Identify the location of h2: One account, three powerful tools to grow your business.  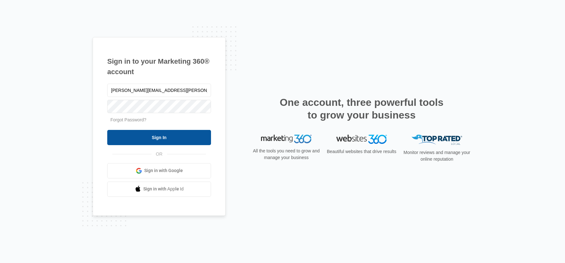
(361, 108).